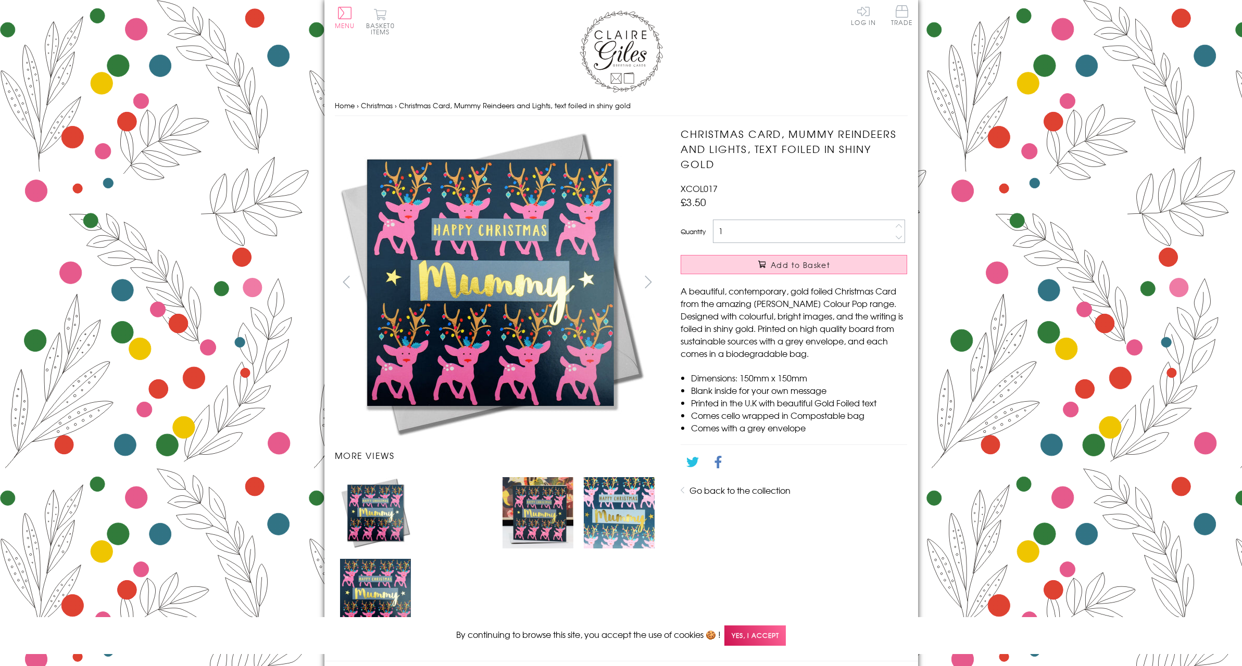  Describe the element at coordinates (457, 513) in the screenshot. I see `li: Carousel Page 2` at that location.